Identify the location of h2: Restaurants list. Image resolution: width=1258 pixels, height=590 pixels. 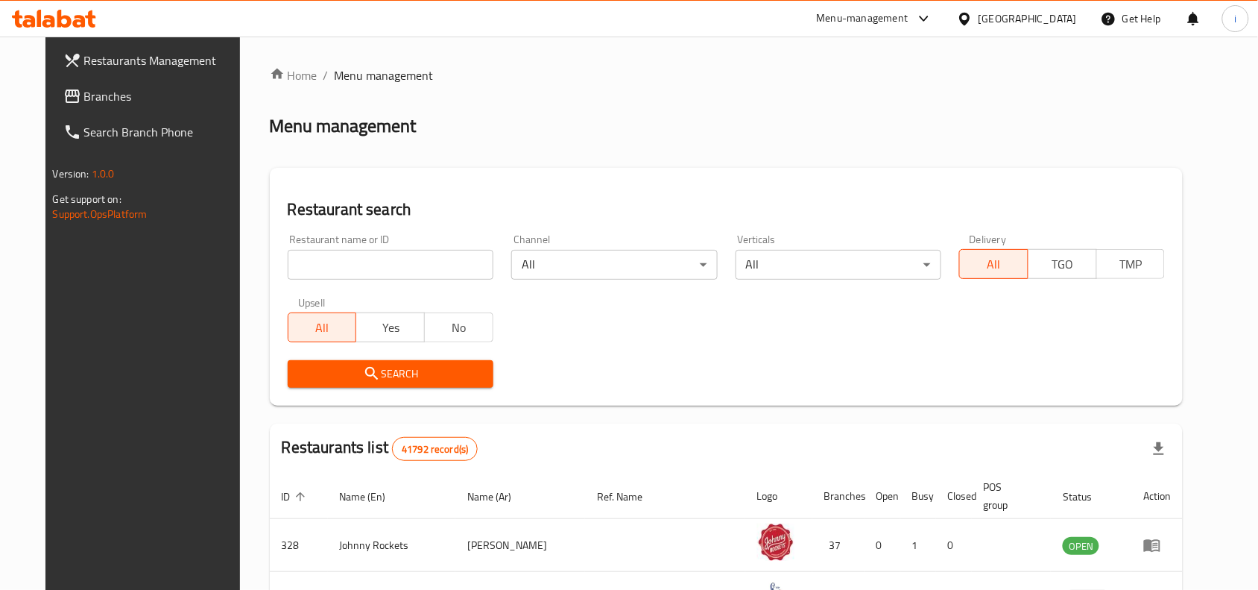
(380, 448).